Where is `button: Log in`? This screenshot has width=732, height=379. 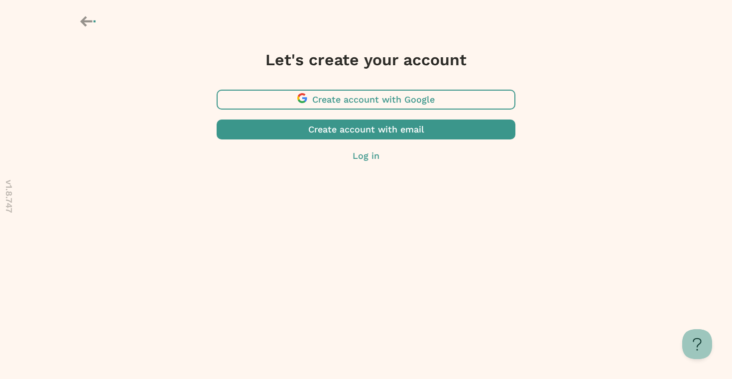 button: Log in is located at coordinates (366, 156).